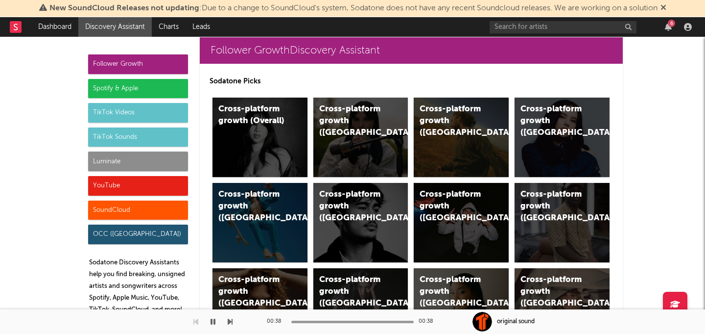  What do you see at coordinates (260, 137) in the screenshot?
I see `a: Cross-platform growth (Overall)` at bounding box center [260, 137].